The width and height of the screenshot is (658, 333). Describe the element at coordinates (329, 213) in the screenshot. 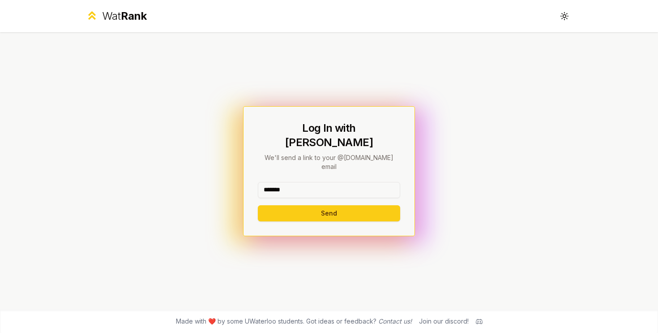

I see `button: Send` at that location.